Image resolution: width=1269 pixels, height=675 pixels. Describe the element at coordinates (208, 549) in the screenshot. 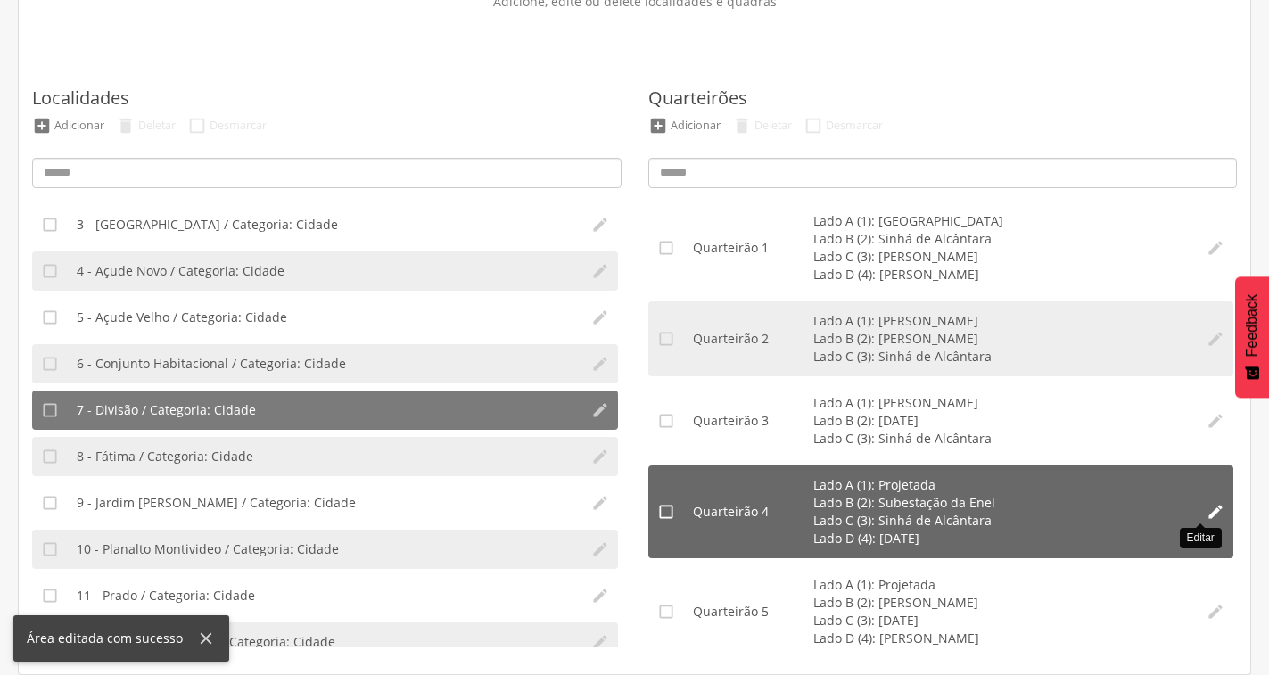

I see `span: 10 - Planalto Montivideo / Categoria: Cidade` at that location.